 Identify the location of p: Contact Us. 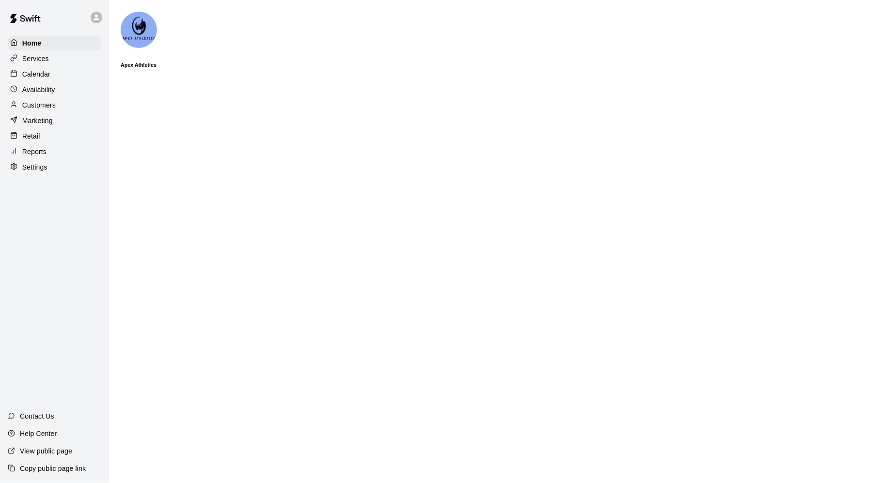
(37, 416).